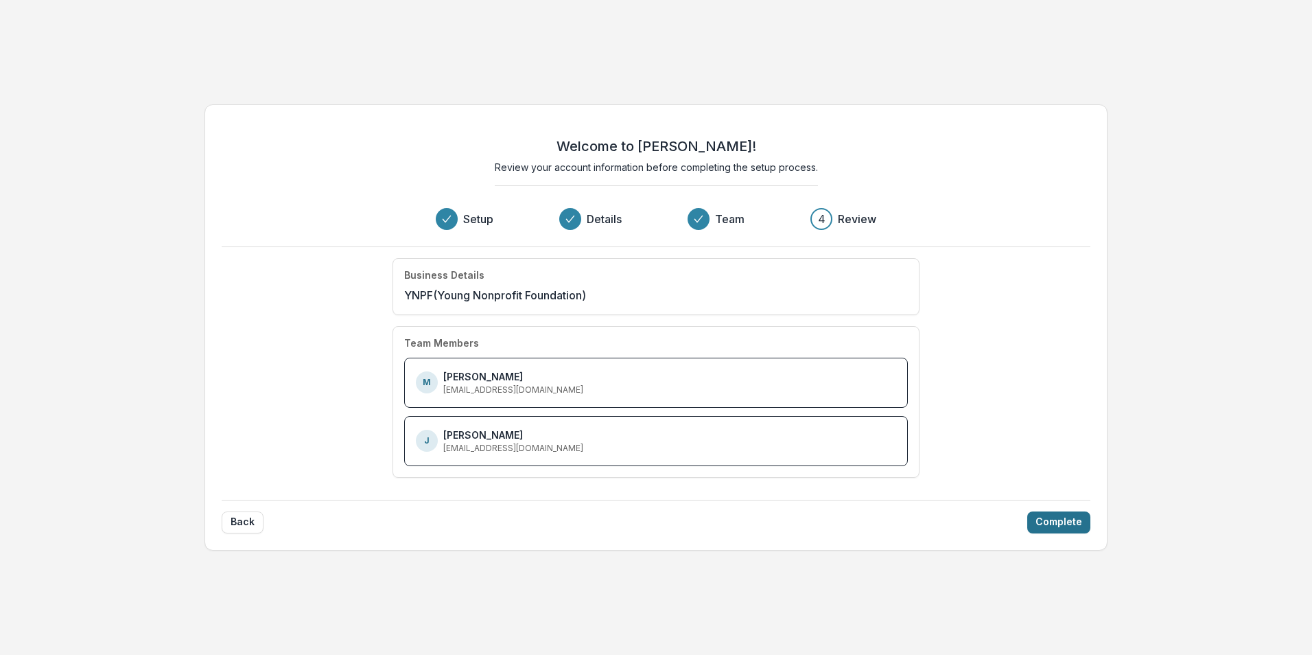  I want to click on p: J, so click(427, 441).